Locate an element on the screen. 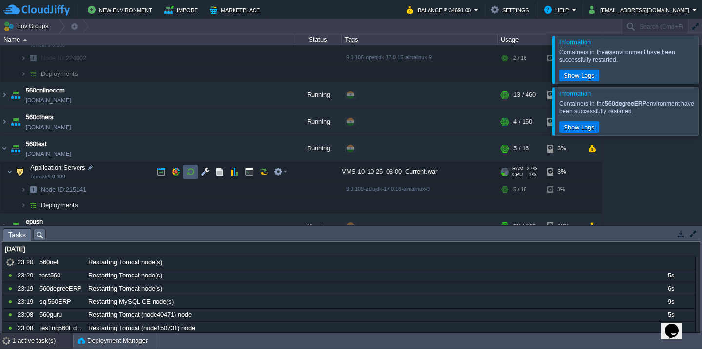  div: 5s is located at coordinates (670, 276).